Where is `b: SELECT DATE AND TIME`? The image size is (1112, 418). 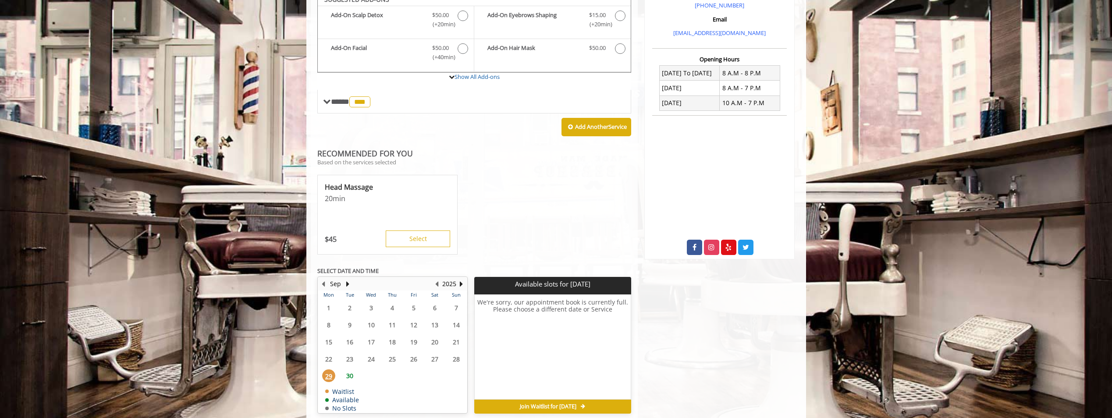 b: SELECT DATE AND TIME is located at coordinates (348, 271).